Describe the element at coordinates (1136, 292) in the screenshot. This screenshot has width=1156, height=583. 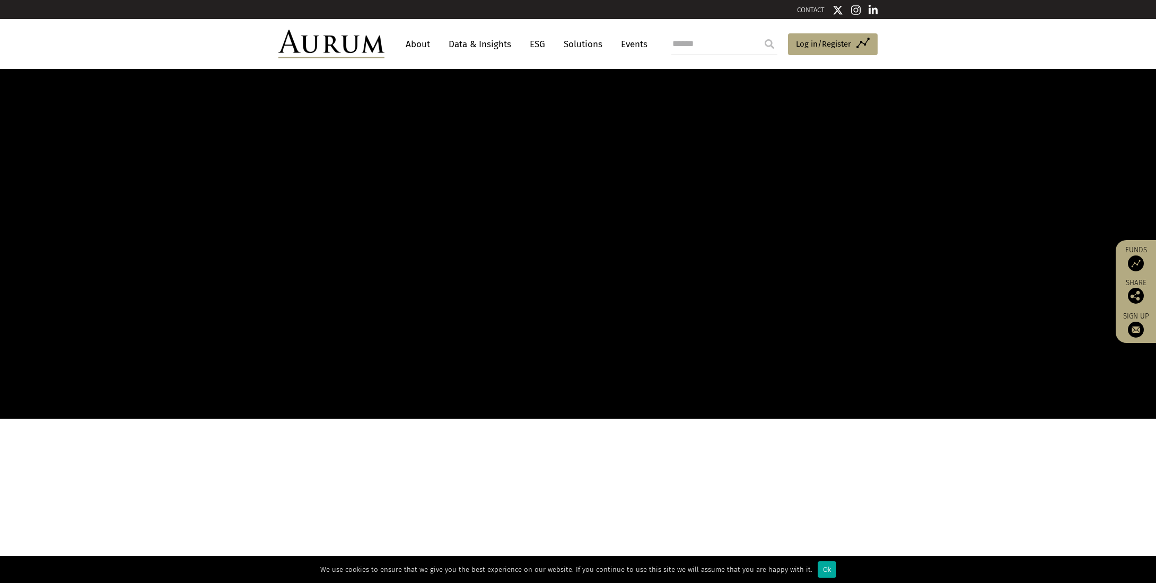
I see `div: Share` at that location.